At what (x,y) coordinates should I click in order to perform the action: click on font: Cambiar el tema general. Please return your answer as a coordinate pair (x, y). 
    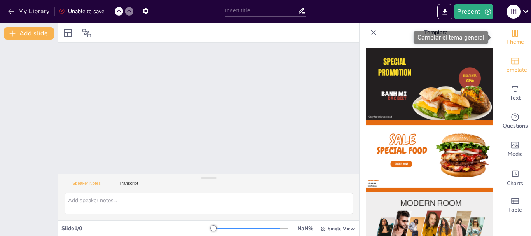
    Looking at the image, I should click on (451, 37).